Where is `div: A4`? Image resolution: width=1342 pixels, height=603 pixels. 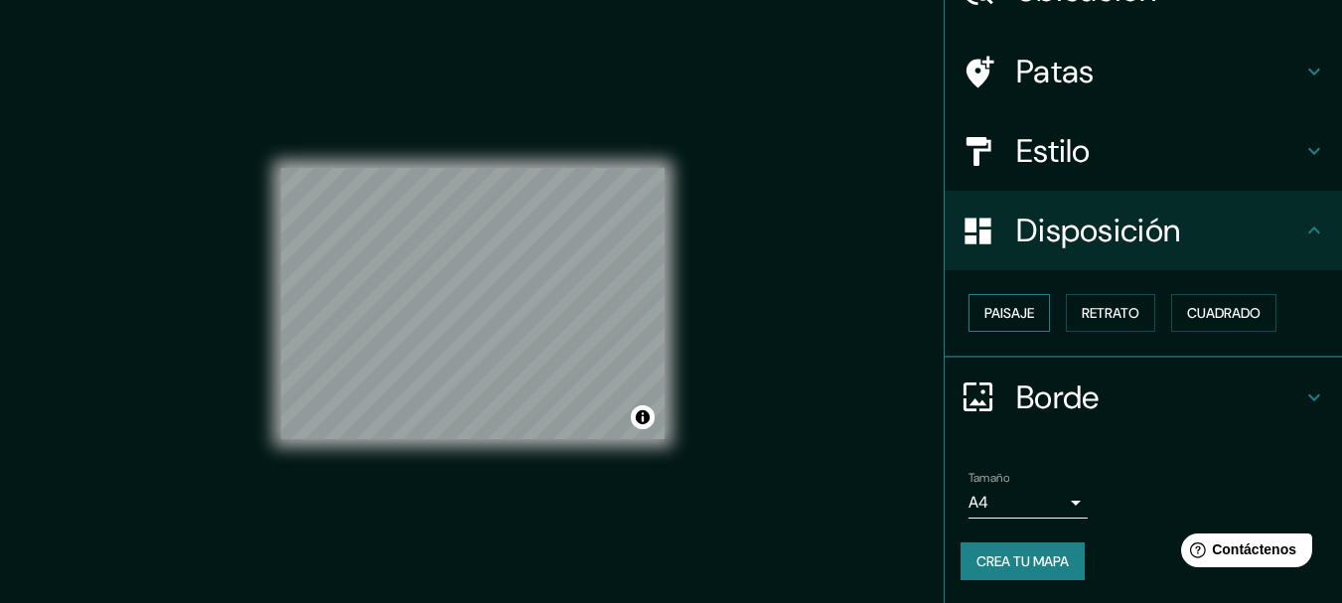
div: A4 is located at coordinates (1028, 503).